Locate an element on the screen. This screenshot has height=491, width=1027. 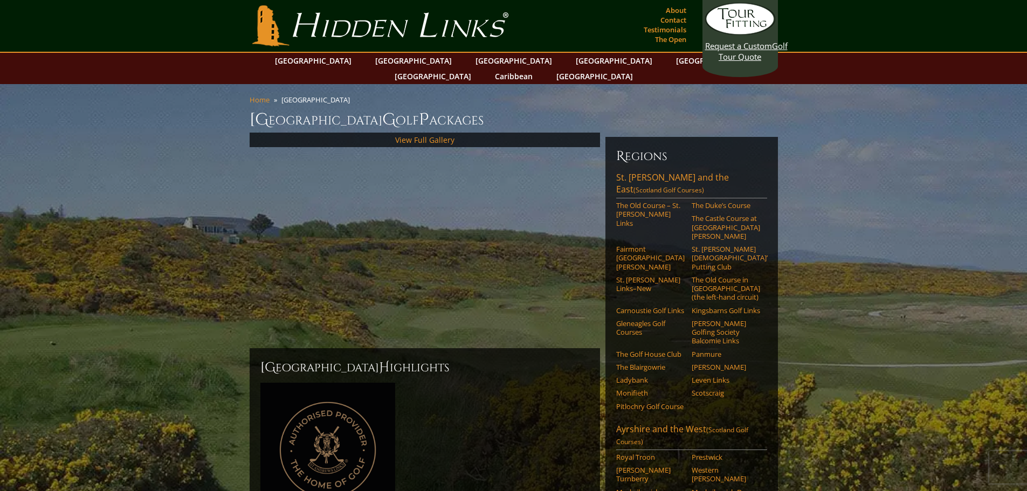
a: Request a CustomGolf Tour Quote is located at coordinates (740, 32).